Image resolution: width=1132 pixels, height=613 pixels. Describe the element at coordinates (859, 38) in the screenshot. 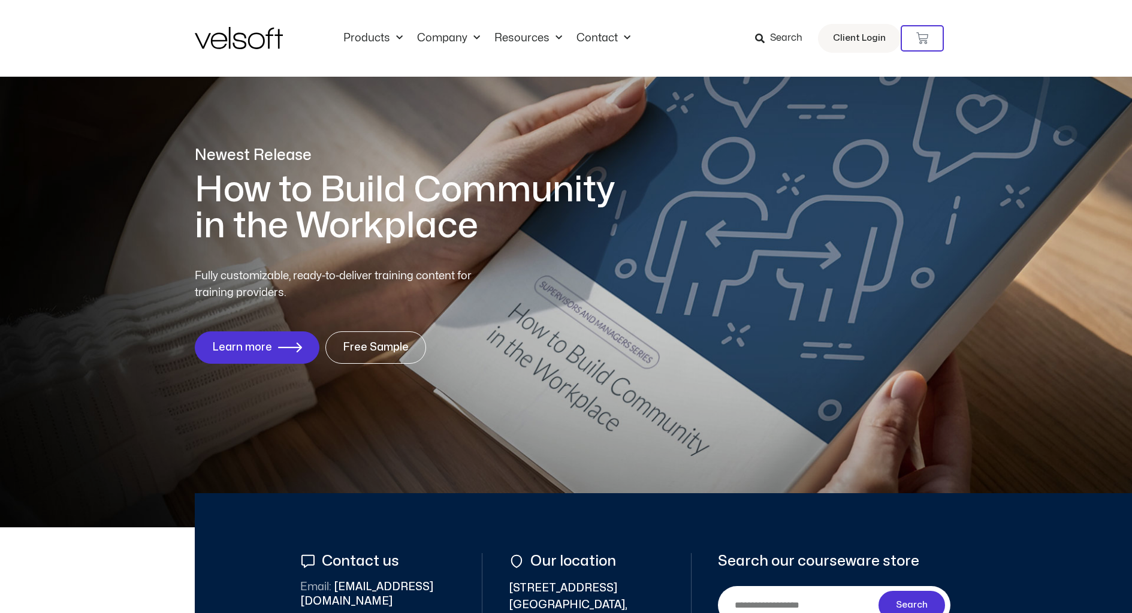

I see `span: Client Login` at that location.